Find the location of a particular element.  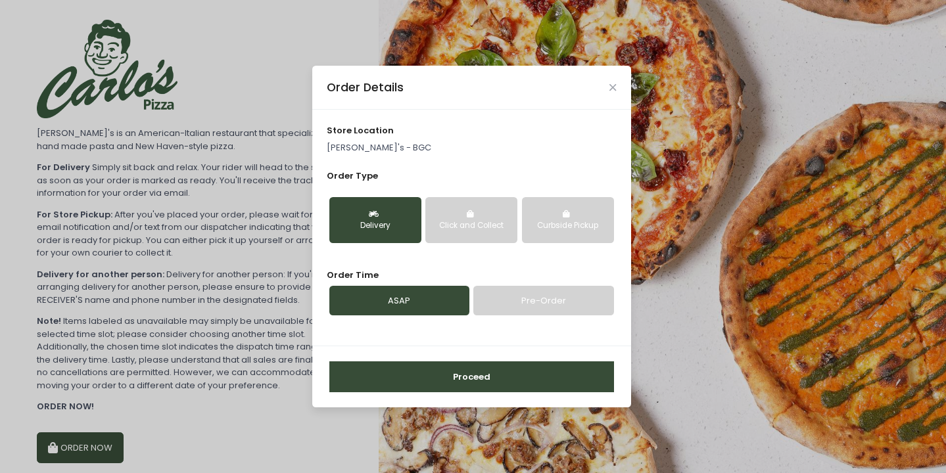

a: ASAP is located at coordinates (399, 301).